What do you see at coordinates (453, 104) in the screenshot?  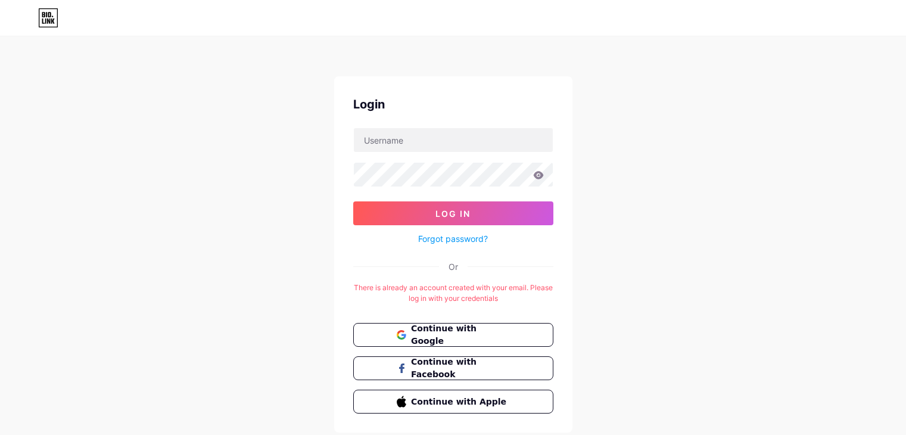 I see `div: Login` at bounding box center [453, 104].